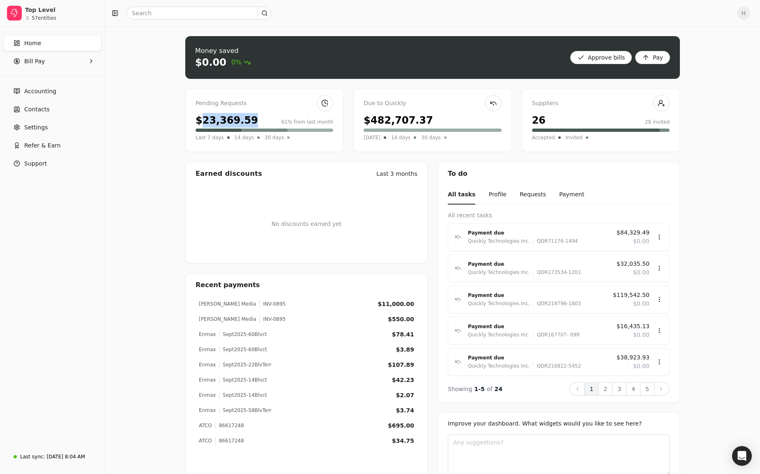  Describe the element at coordinates (652, 57) in the screenshot. I see `button: Pay` at that location.